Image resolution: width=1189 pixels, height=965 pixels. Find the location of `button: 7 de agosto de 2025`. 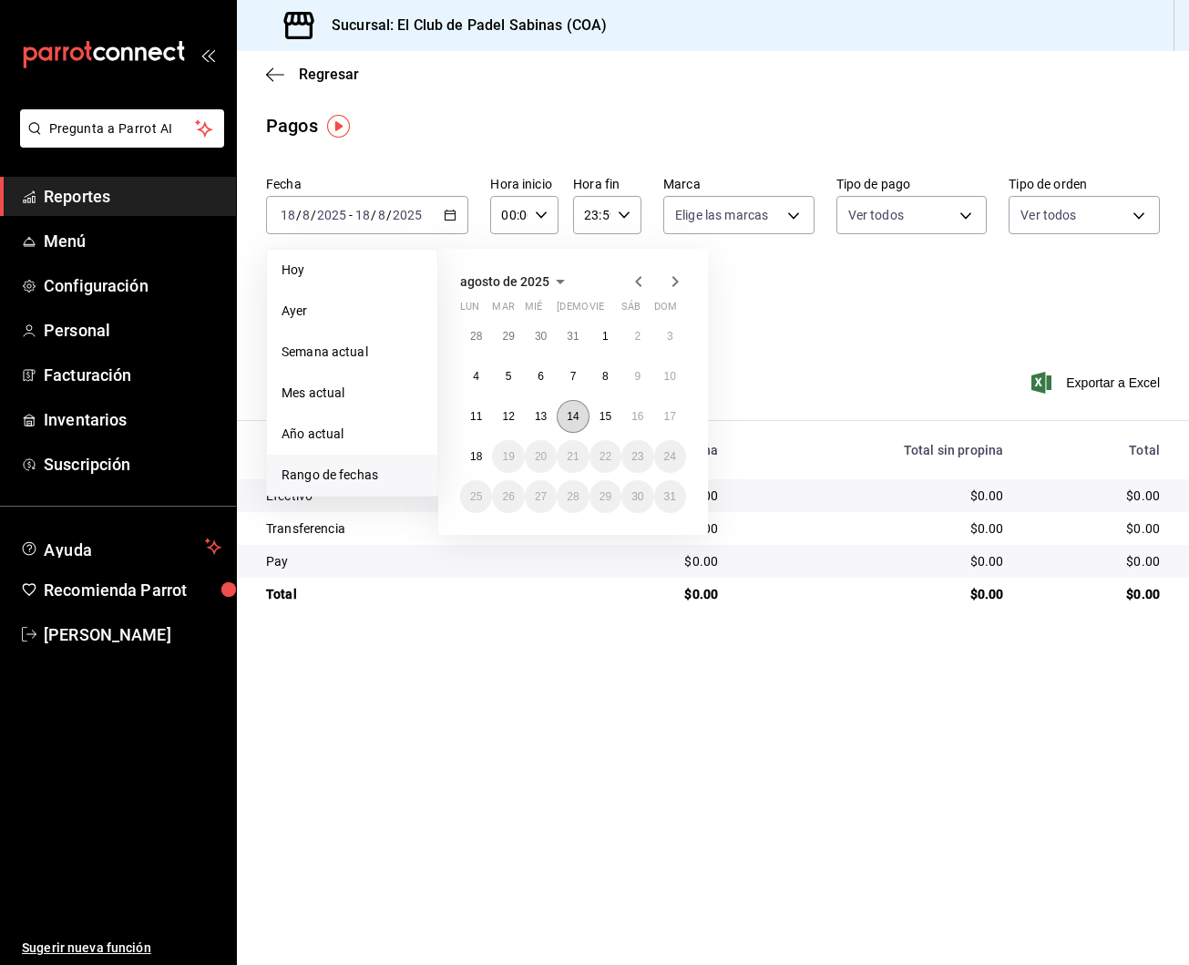

button: 7 de agosto de 2025 is located at coordinates (572, 376).